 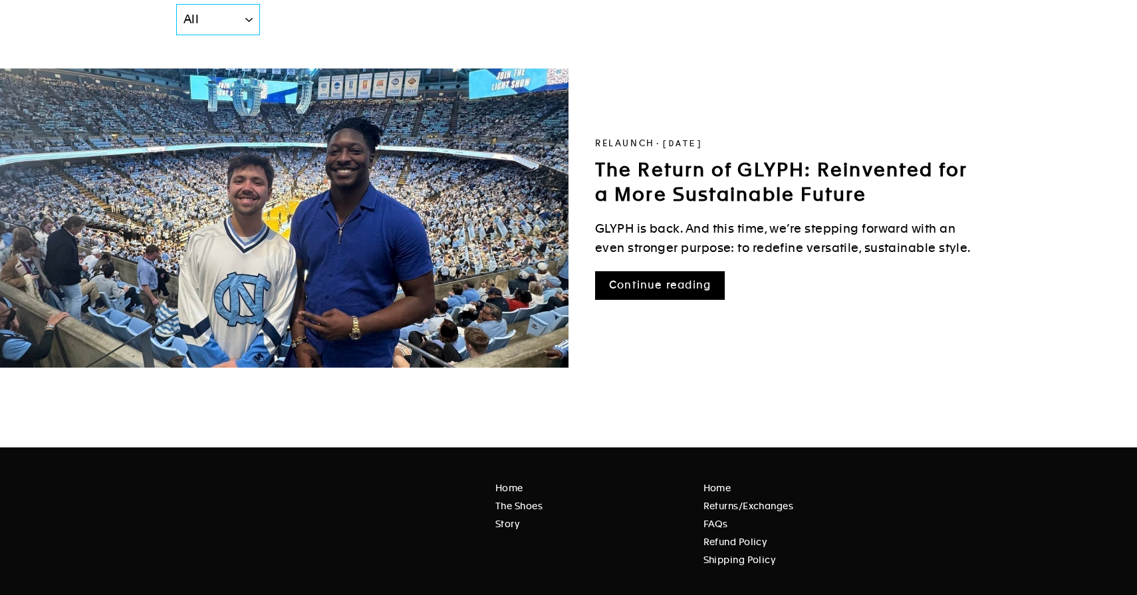 I want to click on a: FAQs, so click(x=835, y=524).